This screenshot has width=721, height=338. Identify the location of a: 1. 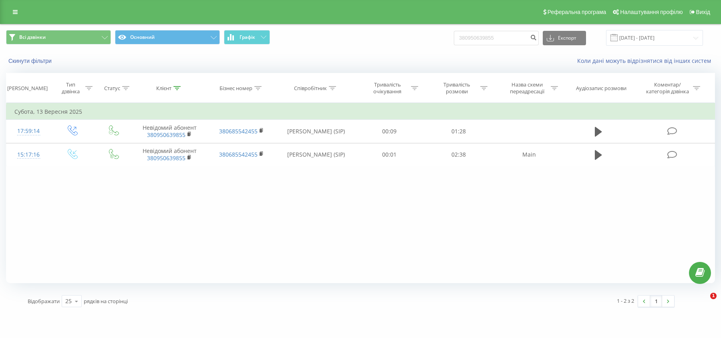
(656, 301).